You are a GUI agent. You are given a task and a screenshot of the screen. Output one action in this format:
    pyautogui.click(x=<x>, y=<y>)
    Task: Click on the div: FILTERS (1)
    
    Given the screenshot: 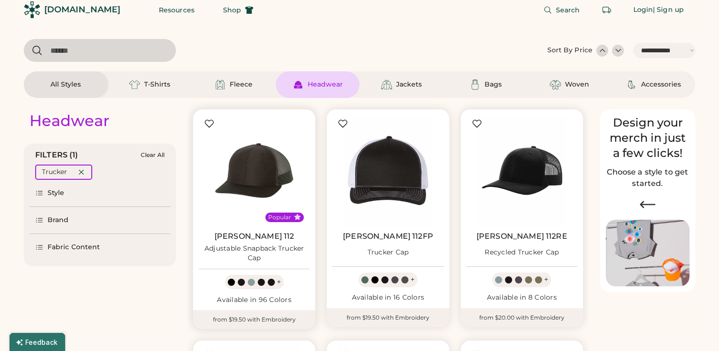 What is the action you would take?
    pyautogui.click(x=57, y=155)
    